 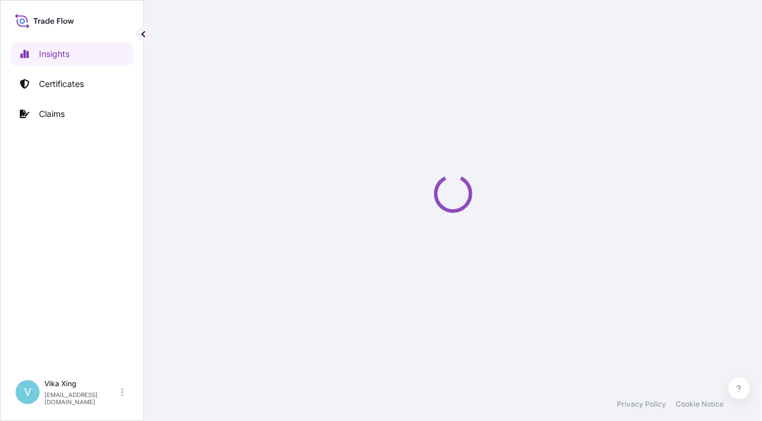 I want to click on p: Certificates, so click(x=61, y=84).